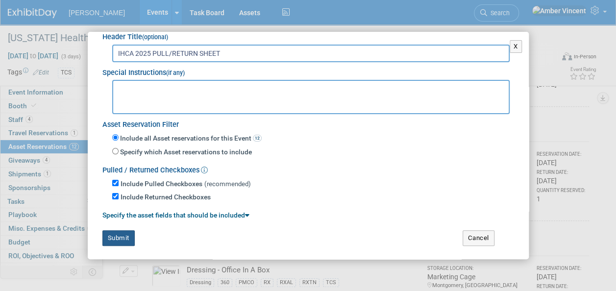 Image resolution: width=616 pixels, height=291 pixels. I want to click on button: X, so click(515, 47).